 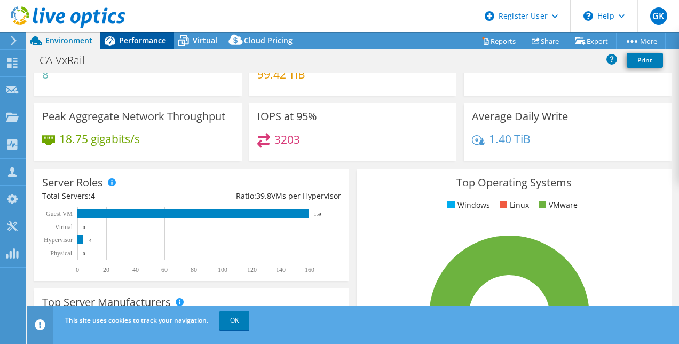 What do you see at coordinates (64, 227) in the screenshot?
I see `text: Virtual` at bounding box center [64, 227].